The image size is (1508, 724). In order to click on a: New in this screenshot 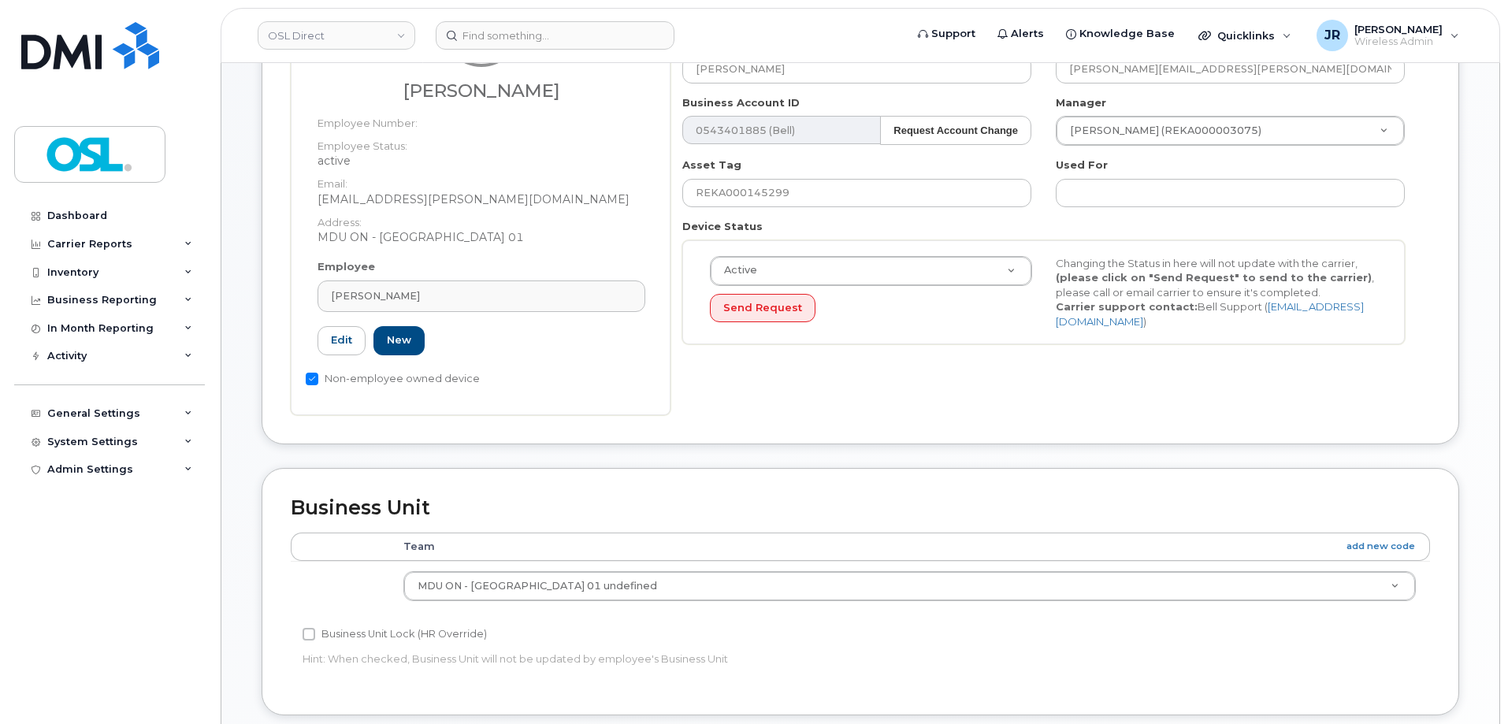, I will do `click(399, 340)`.